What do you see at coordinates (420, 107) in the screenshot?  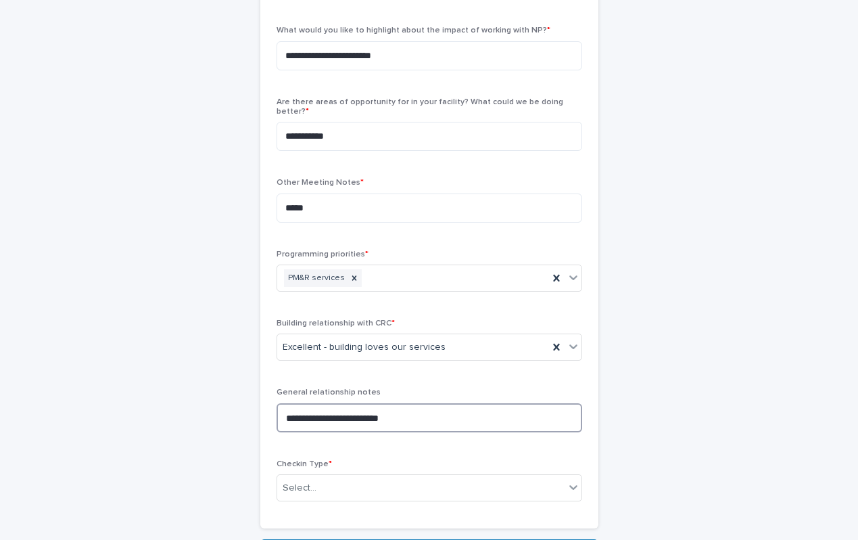 I see `span: Are there areas of opportunity for in your facility? What could we be doing better?` at bounding box center [420, 107].